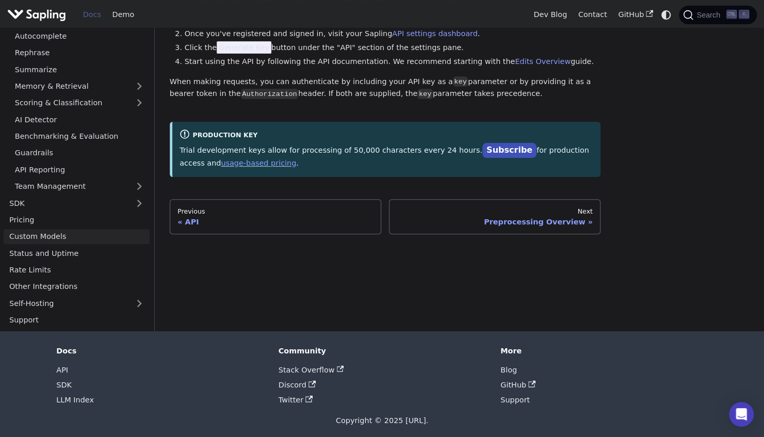  I want to click on a: Status and Uptime, so click(76, 253).